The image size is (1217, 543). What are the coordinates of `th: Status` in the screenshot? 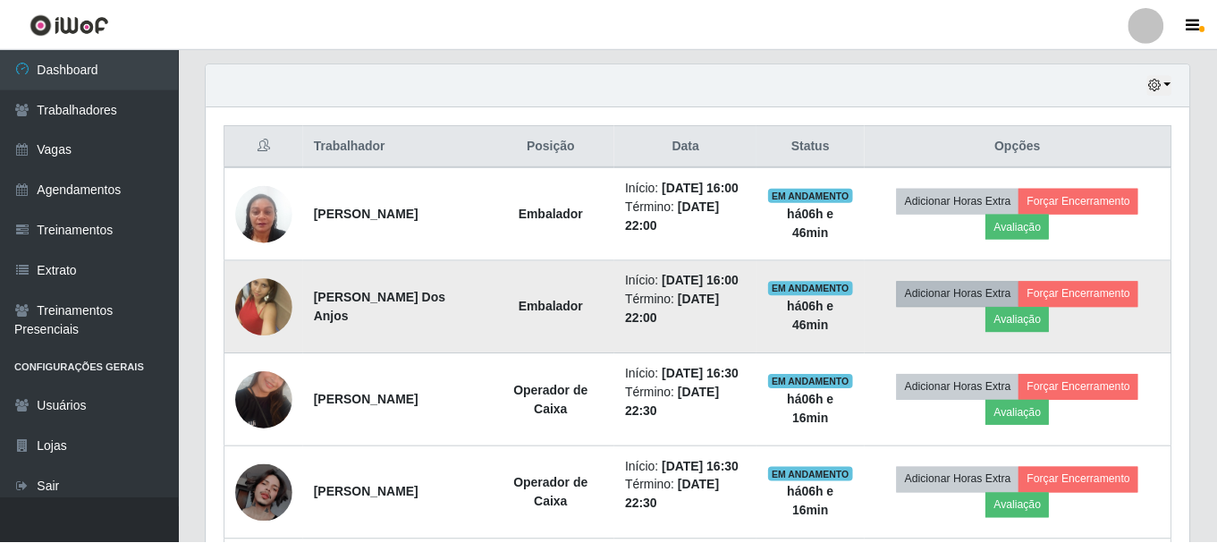 It's located at (813, 146).